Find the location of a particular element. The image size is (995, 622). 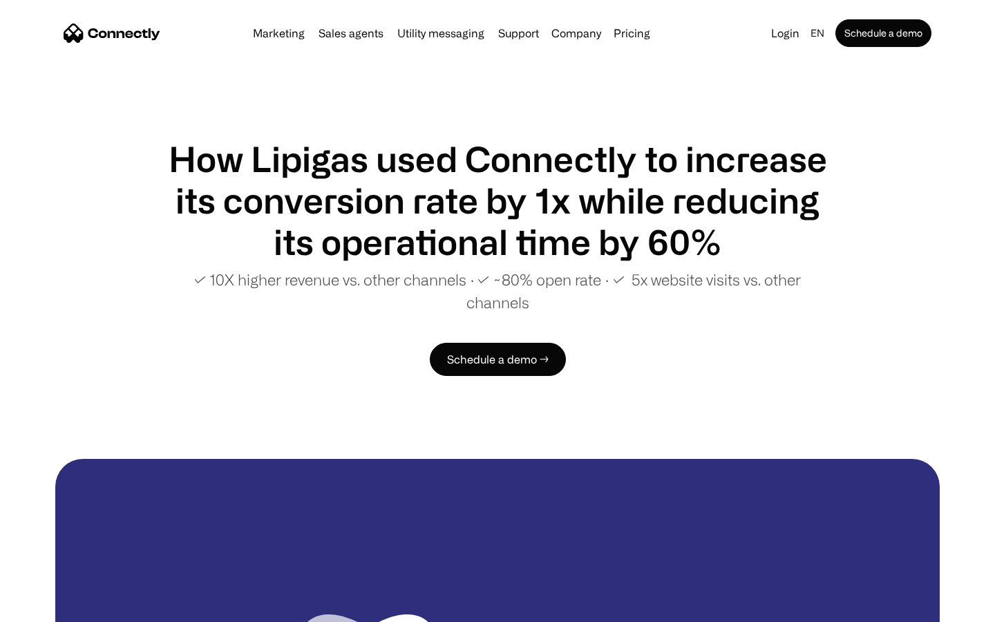

a: Schedule a demo is located at coordinates (883, 33).